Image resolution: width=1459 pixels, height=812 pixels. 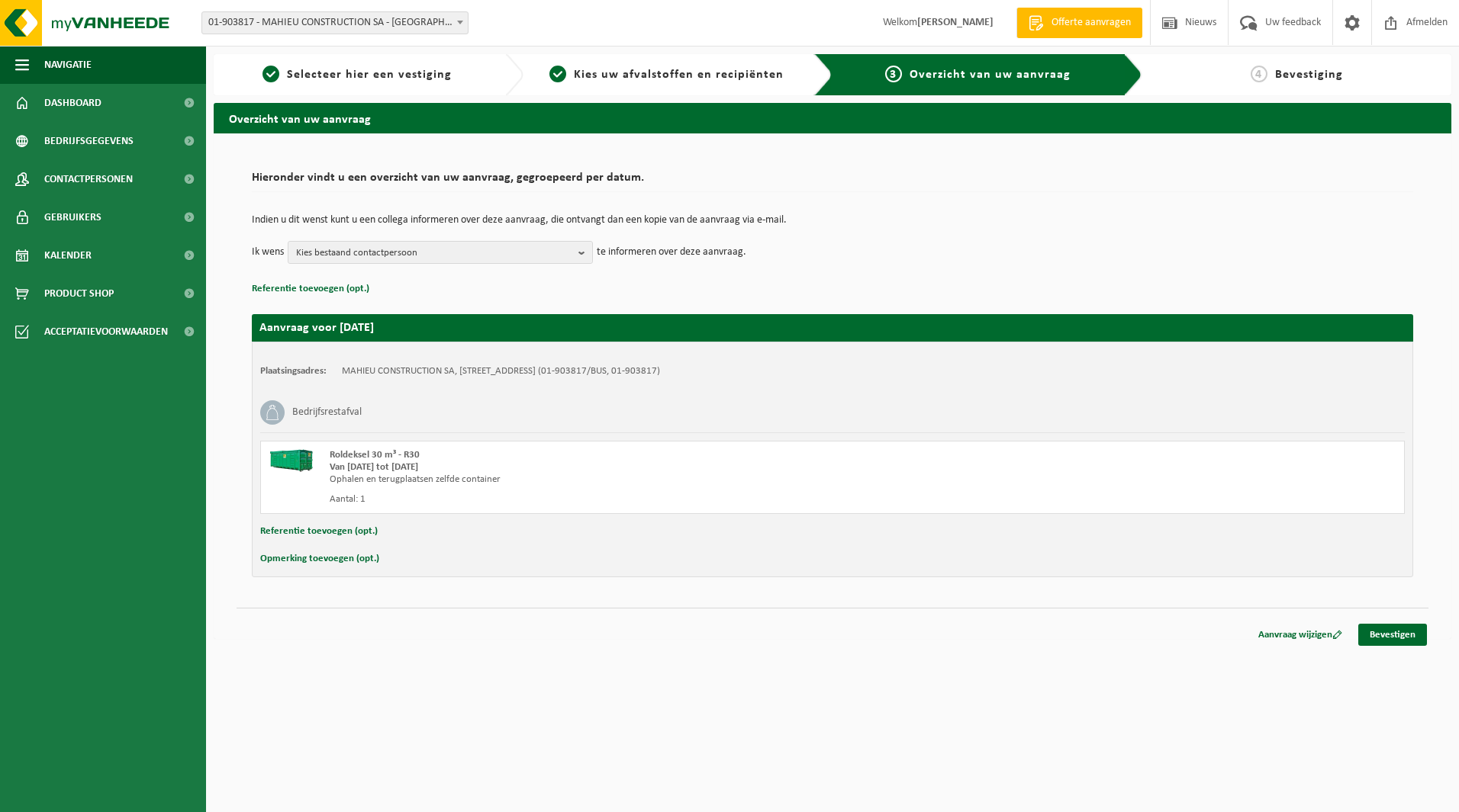 What do you see at coordinates (832, 118) in the screenshot?
I see `h2: Overzicht van uw aanvraag` at bounding box center [832, 118].